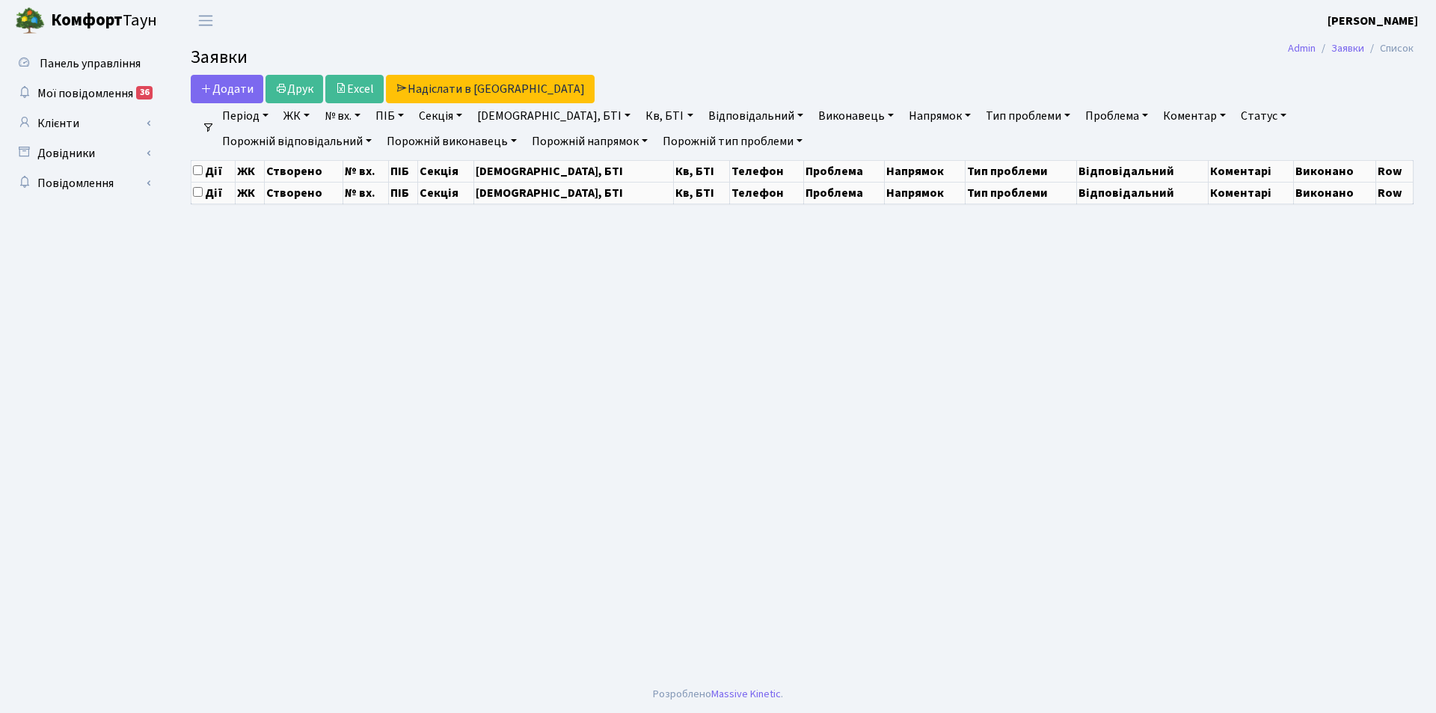 The image size is (1436, 713). Describe the element at coordinates (1264, 116) in the screenshot. I see `a: Статус` at that location.